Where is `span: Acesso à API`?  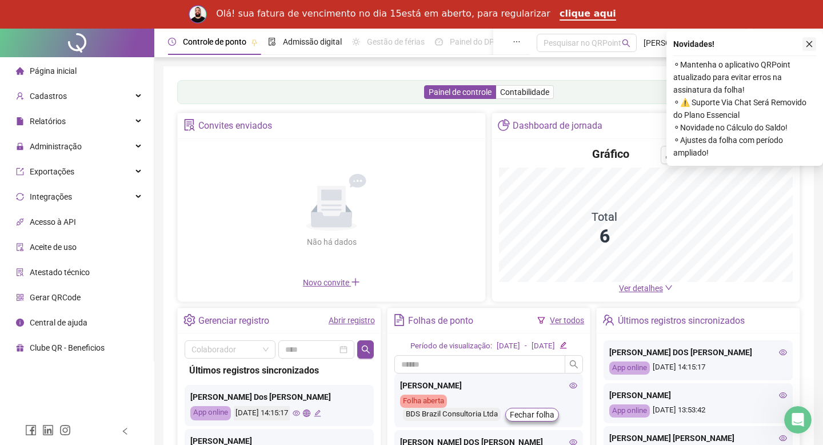 span: Acesso à API is located at coordinates (53, 222).